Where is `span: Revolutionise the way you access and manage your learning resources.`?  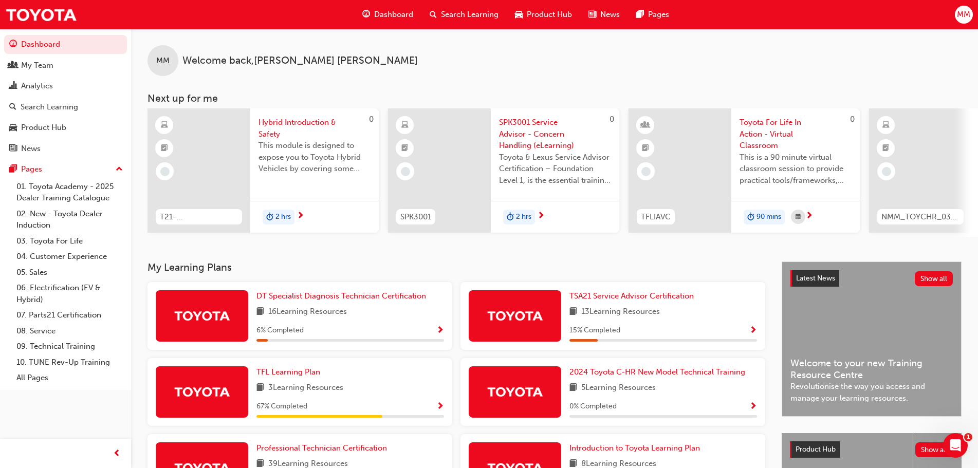 span: Revolutionise the way you access and manage your learning resources. is located at coordinates (871, 392).